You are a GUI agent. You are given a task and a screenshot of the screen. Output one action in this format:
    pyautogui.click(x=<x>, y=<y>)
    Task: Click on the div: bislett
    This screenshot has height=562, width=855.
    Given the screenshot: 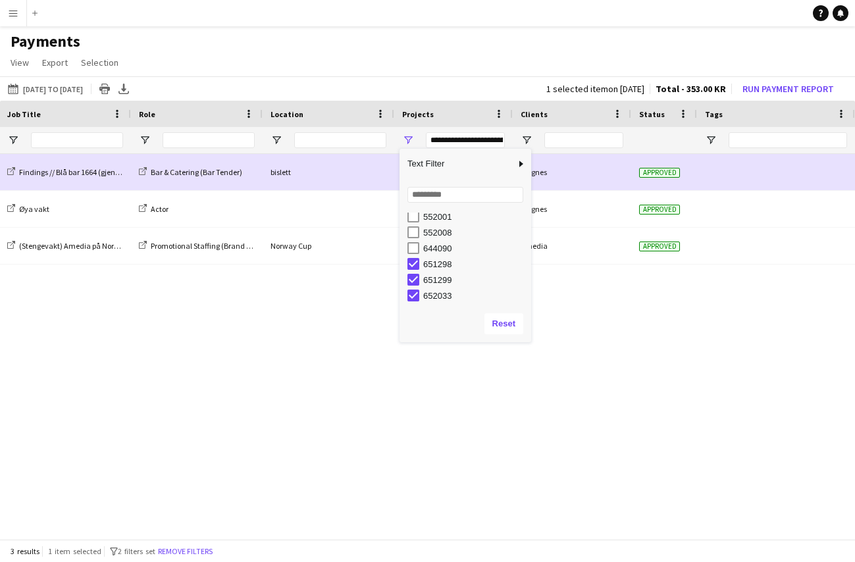 What is the action you would take?
    pyautogui.click(x=329, y=172)
    